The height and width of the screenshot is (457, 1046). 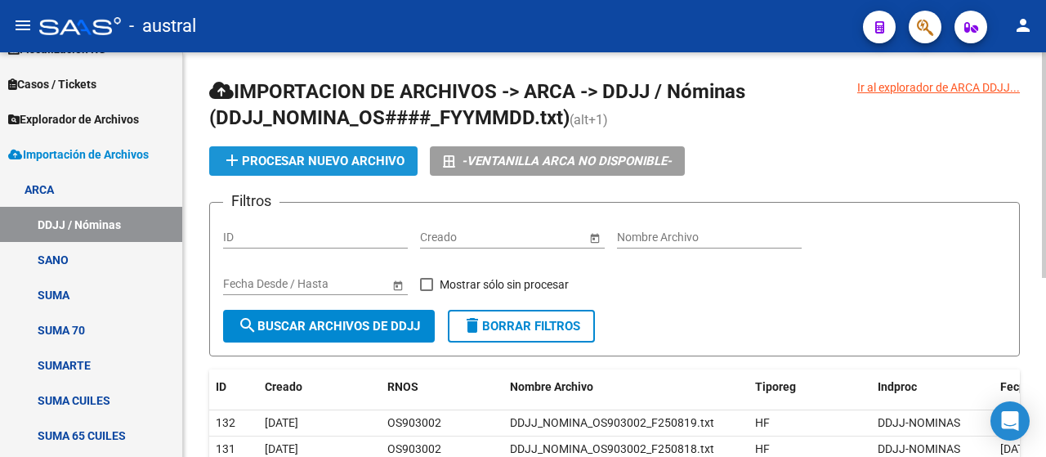 What do you see at coordinates (810, 386) in the screenshot?
I see `datatable-header-cell: Tiporeg` at bounding box center [810, 386].